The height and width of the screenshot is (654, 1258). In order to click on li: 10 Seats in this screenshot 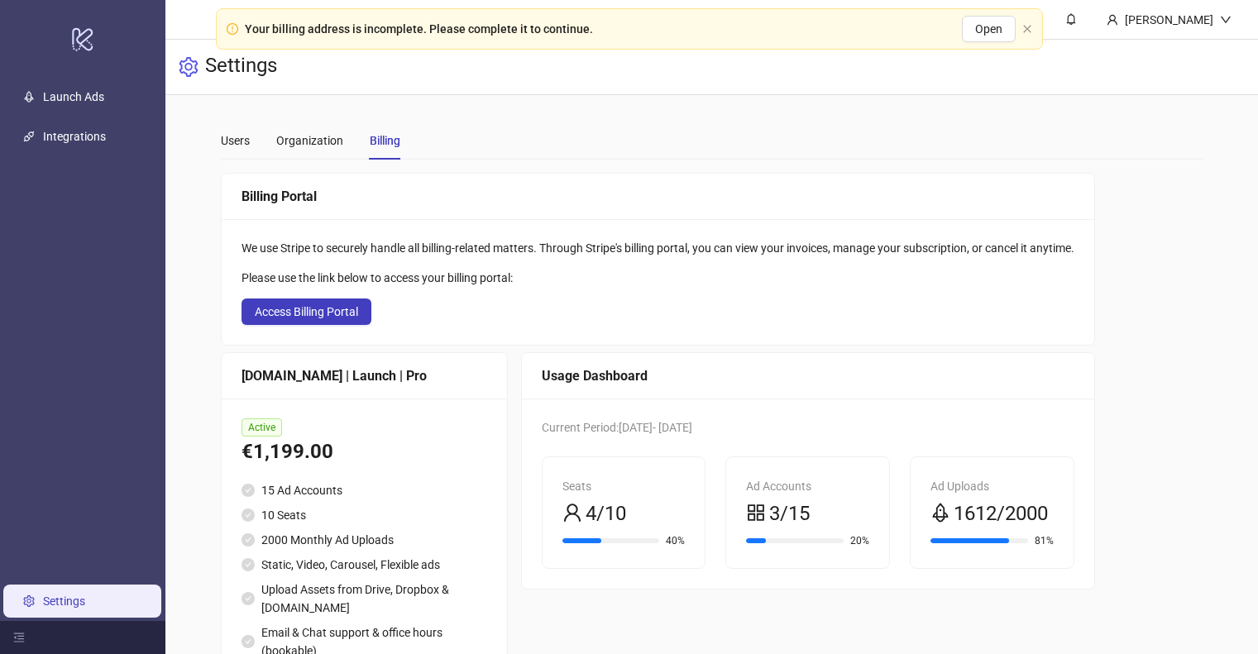, I will do `click(364, 515)`.